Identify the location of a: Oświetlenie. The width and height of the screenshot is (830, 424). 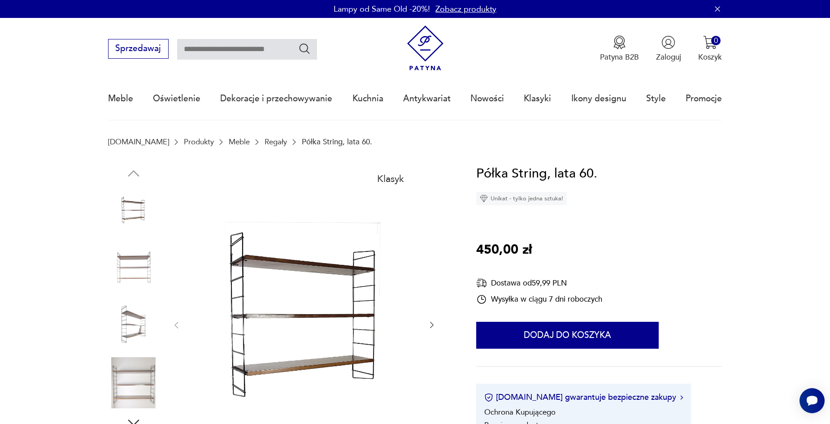
(177, 99).